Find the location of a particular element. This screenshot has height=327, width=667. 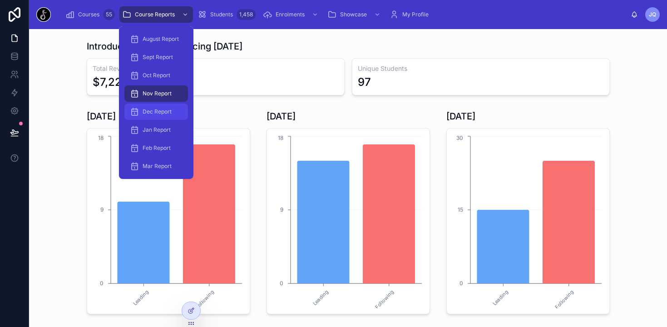

img: App logo is located at coordinates (44, 15).